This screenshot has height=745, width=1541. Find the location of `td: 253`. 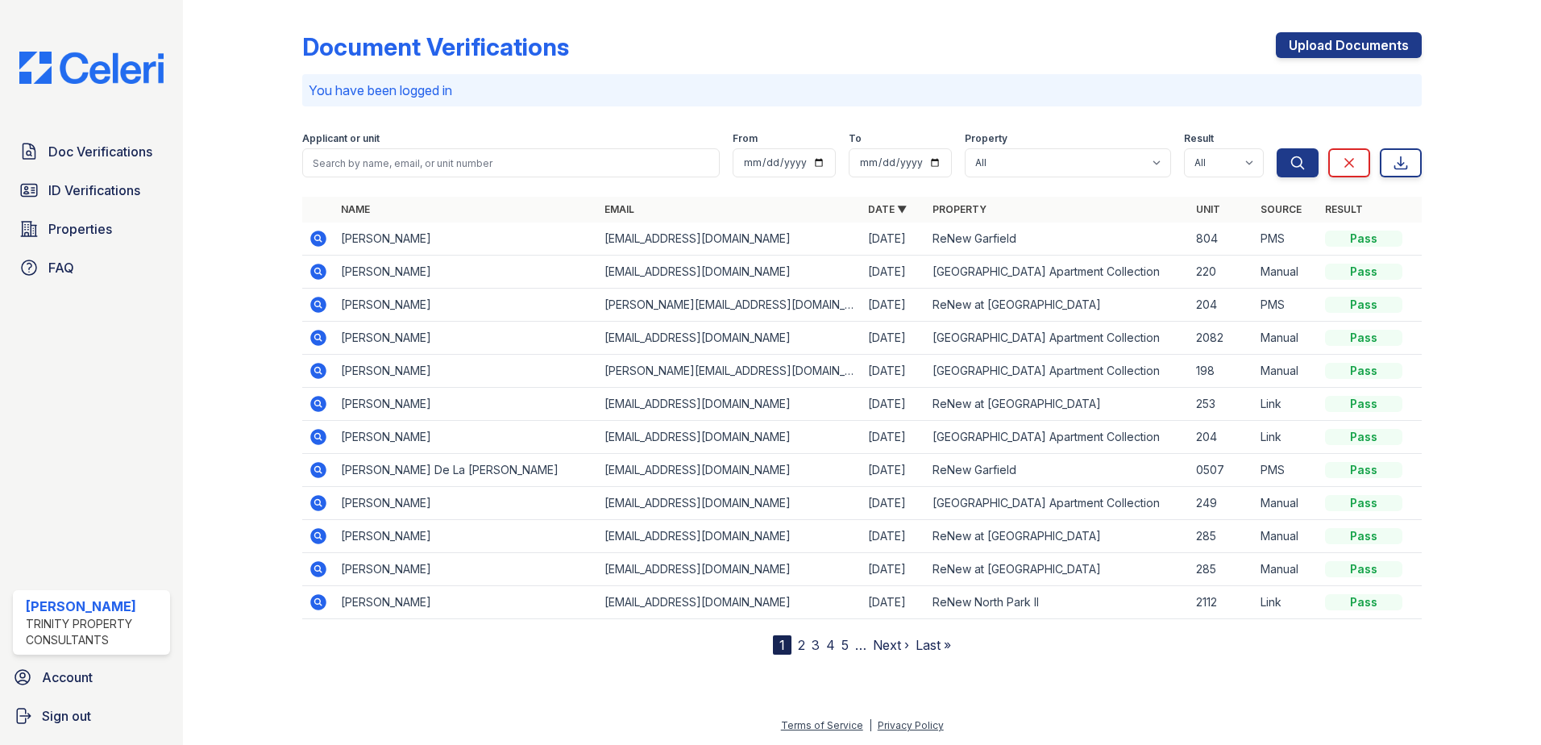

td: 253 is located at coordinates (1222, 404).